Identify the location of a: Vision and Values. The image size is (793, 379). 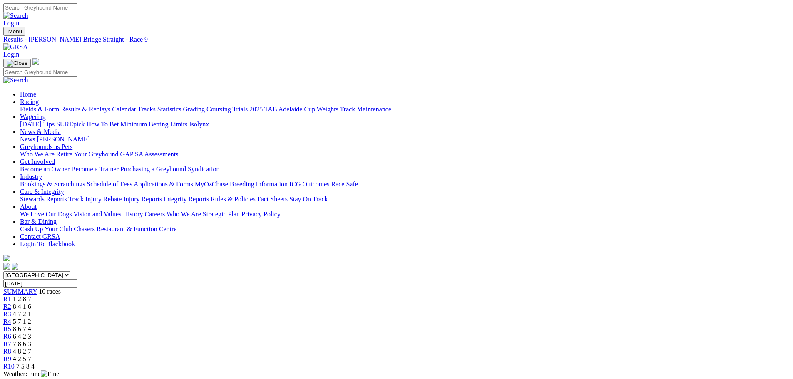
(97, 214).